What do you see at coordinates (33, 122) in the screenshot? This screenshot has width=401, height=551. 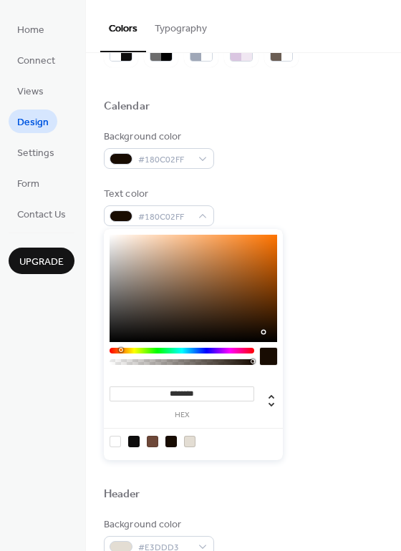 I see `span: Design` at bounding box center [33, 122].